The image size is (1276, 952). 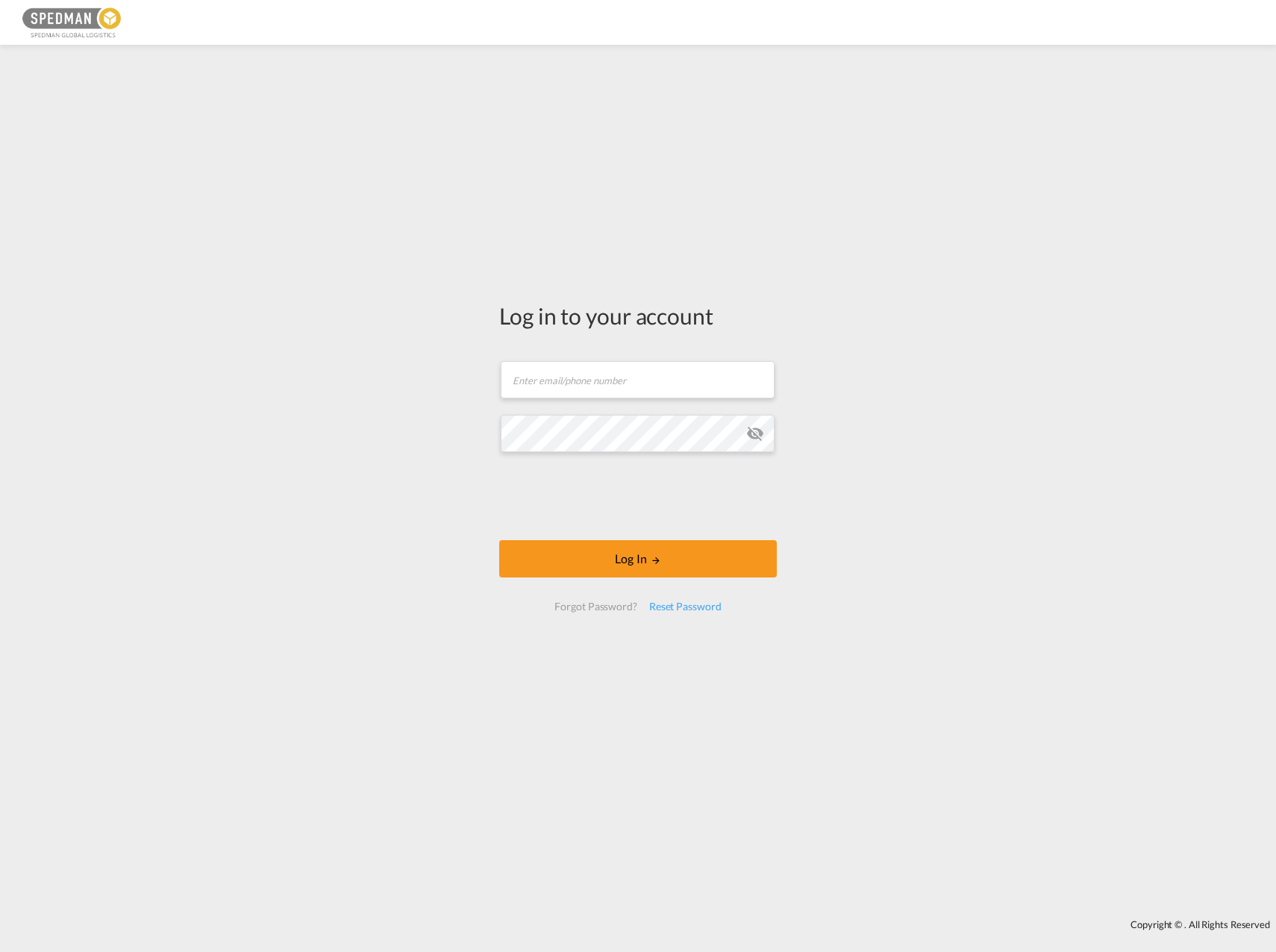 I want to click on div: Forgot Password?, so click(x=596, y=606).